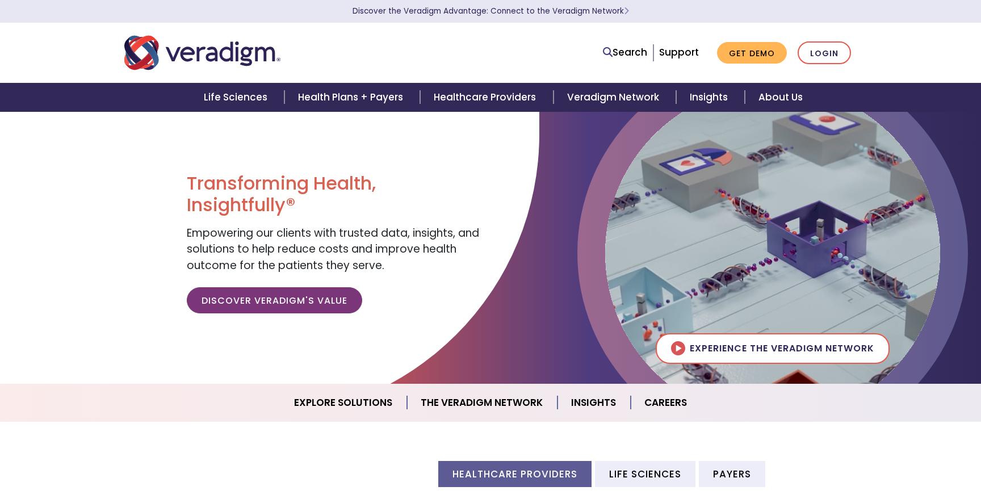 The width and height of the screenshot is (981, 499). Describe the element at coordinates (490, 11) in the screenshot. I see `a: Discover the Veradigm Advantage: Connect to the Veradigm NetworkLearn More` at that location.